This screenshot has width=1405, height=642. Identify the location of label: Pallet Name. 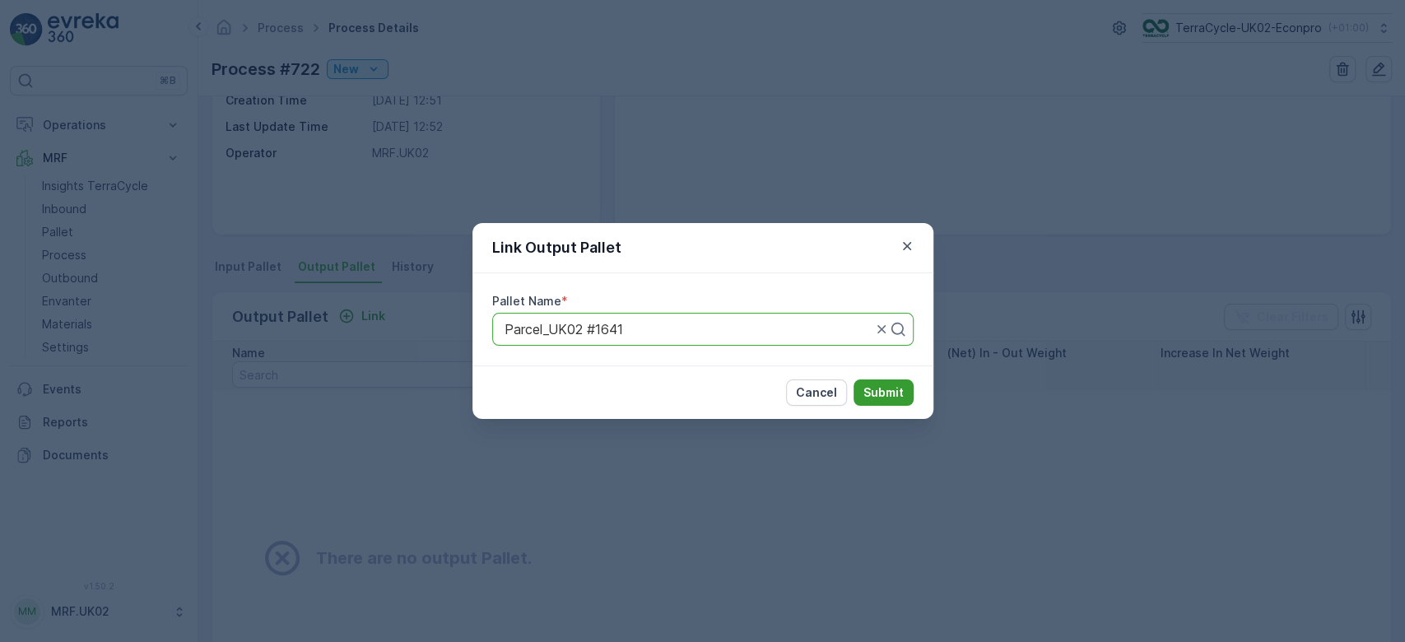
(527, 300).